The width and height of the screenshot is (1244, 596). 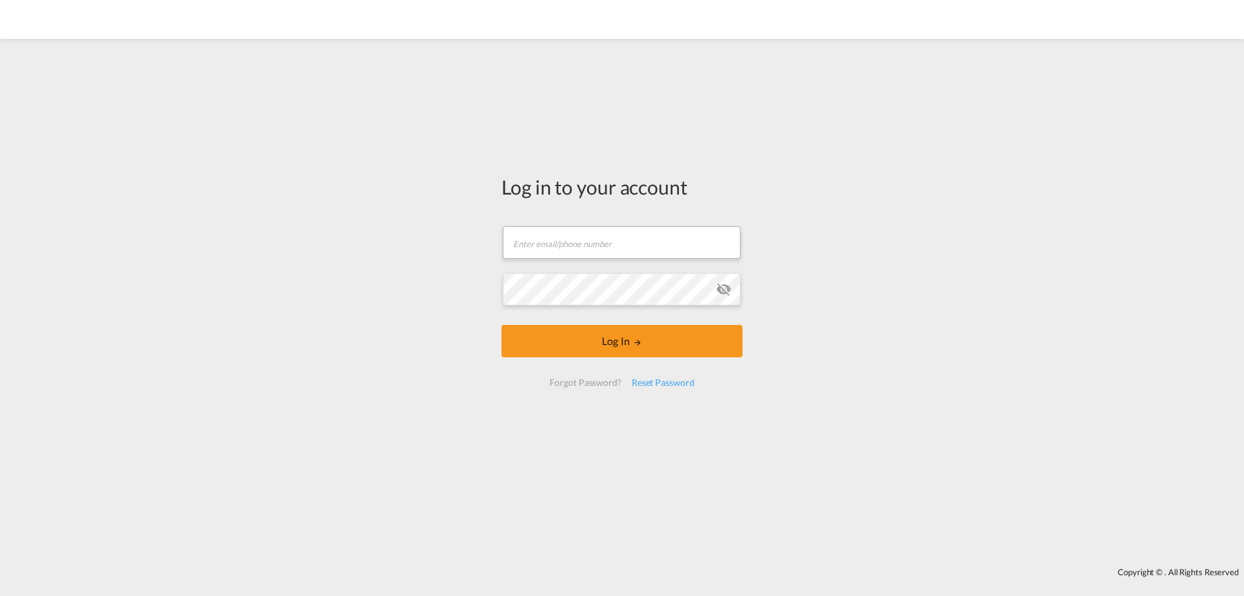 What do you see at coordinates (622, 242) in the screenshot?
I see `input: Enter email/phone number` at bounding box center [622, 242].